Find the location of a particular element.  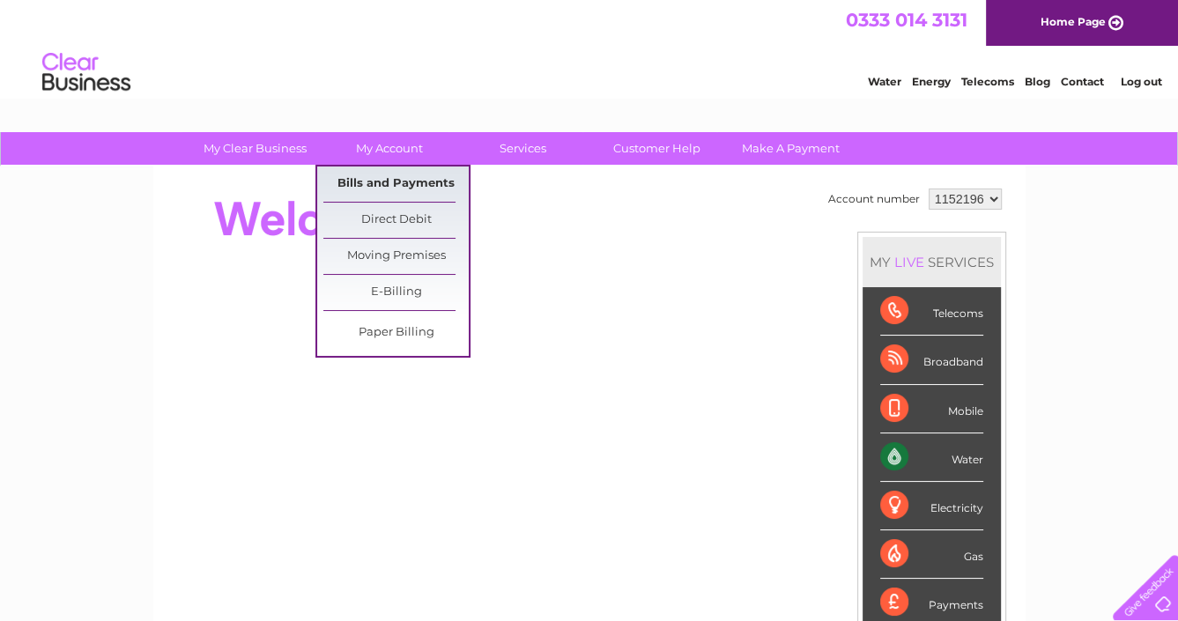

a: Direct Debit is located at coordinates (396, 220).